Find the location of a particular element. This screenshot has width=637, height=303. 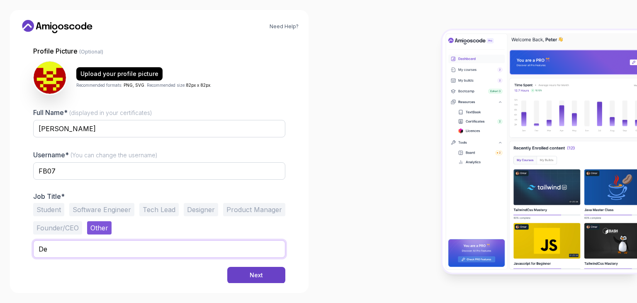

img: user profile image is located at coordinates (50, 78).